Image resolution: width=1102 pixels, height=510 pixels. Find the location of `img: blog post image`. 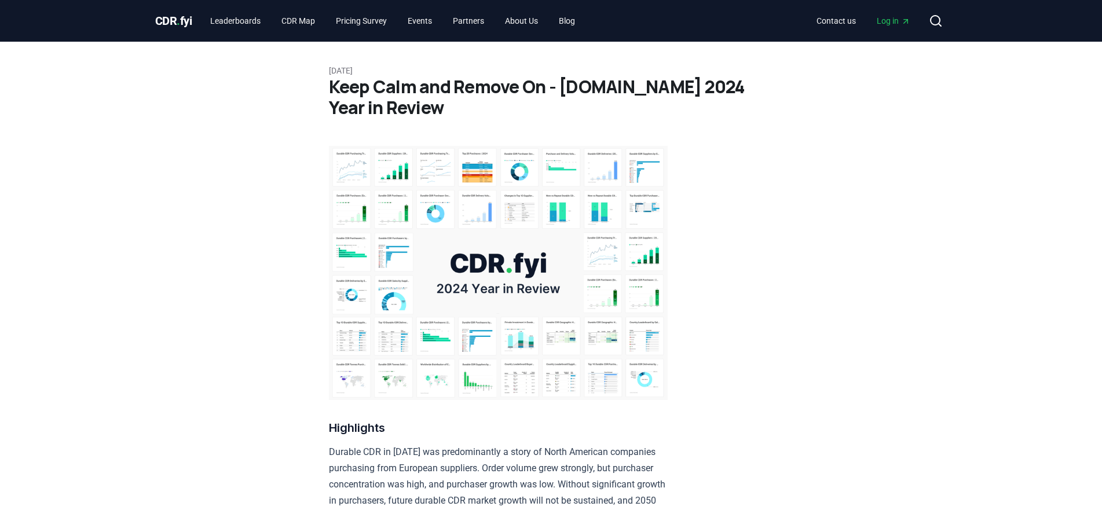

img: blog post image is located at coordinates (498, 273).